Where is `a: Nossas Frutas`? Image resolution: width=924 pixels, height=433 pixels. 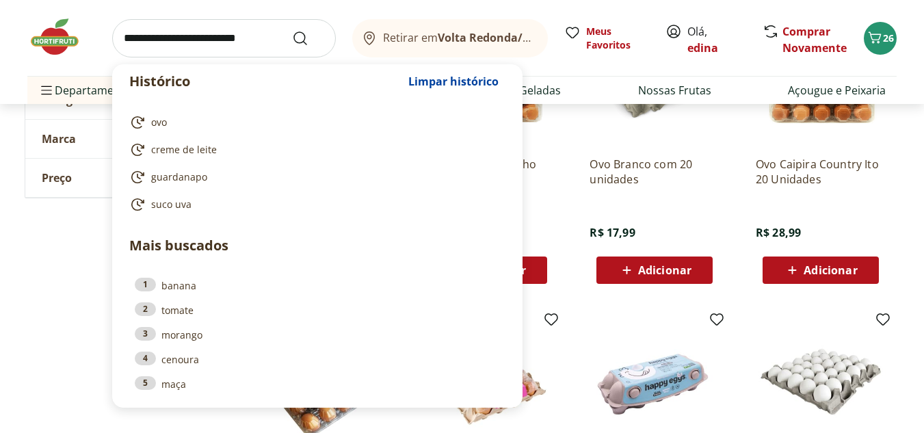
a: Nossas Frutas is located at coordinates (675, 90).